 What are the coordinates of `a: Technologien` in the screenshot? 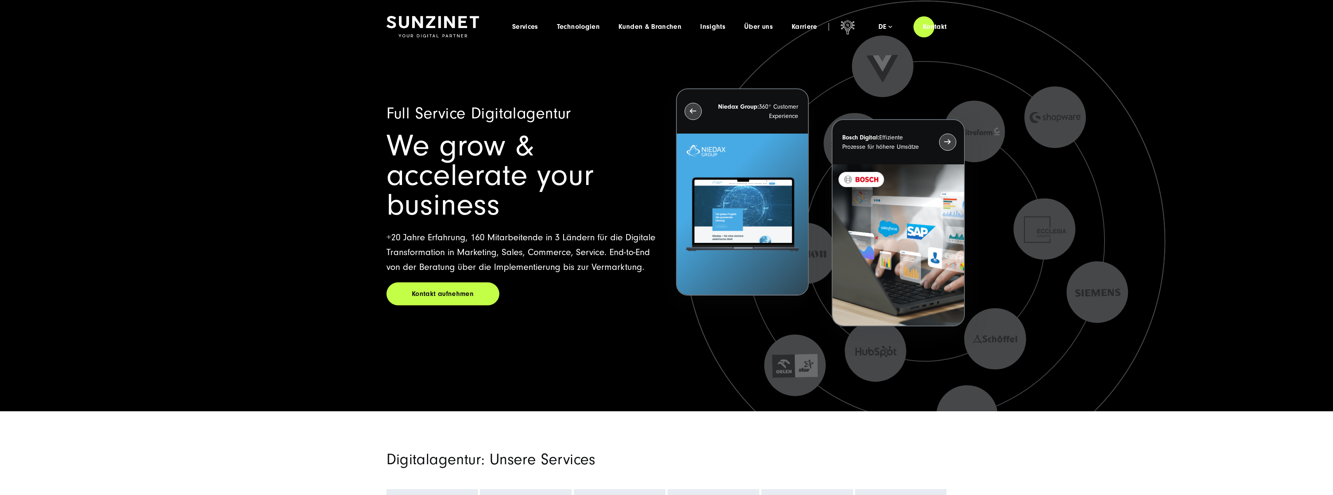 It's located at (578, 27).